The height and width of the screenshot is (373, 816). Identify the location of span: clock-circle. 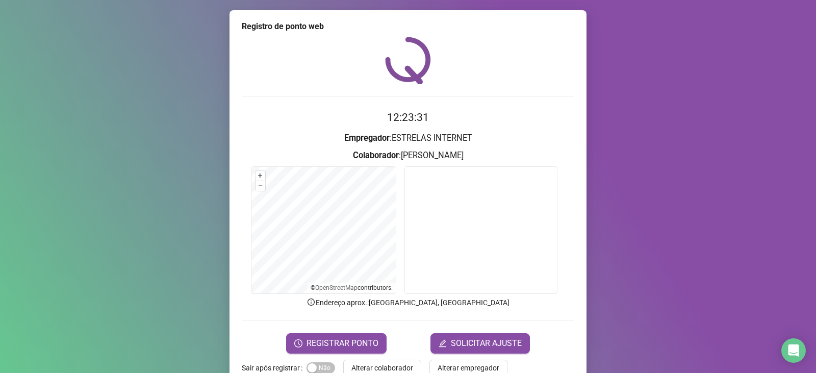
(299, 343).